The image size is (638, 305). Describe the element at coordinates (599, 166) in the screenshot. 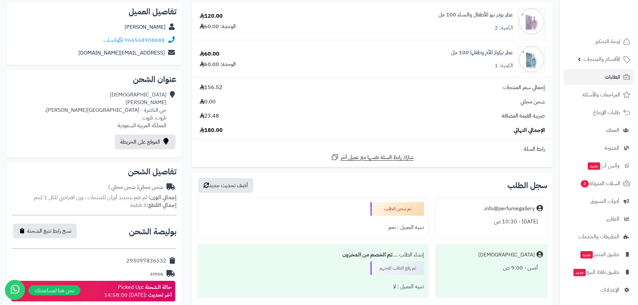

I see `a: وآتس آبجديد` at that location.